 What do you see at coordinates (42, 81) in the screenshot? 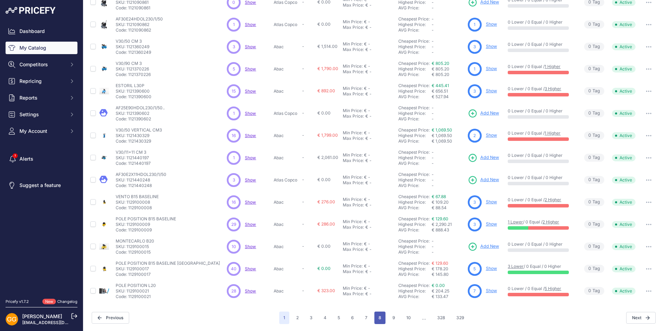
I see `span: Repricing` at bounding box center [42, 81].